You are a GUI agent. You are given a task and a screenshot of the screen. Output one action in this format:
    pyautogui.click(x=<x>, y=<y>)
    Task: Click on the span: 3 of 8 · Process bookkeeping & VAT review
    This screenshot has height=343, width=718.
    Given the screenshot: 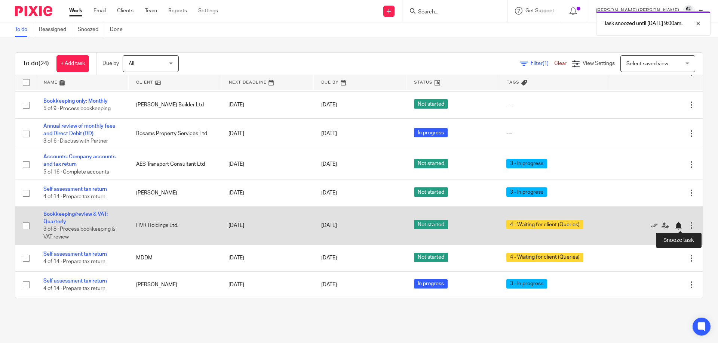 What is the action you would take?
    pyautogui.click(x=79, y=233)
    